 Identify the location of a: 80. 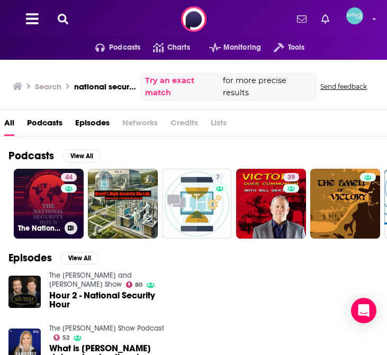
(135, 285).